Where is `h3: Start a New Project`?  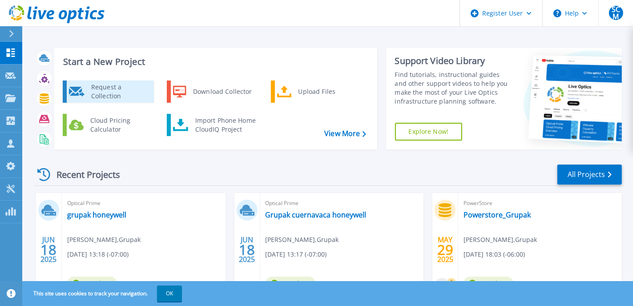
h3: Start a New Project is located at coordinates (214, 62).